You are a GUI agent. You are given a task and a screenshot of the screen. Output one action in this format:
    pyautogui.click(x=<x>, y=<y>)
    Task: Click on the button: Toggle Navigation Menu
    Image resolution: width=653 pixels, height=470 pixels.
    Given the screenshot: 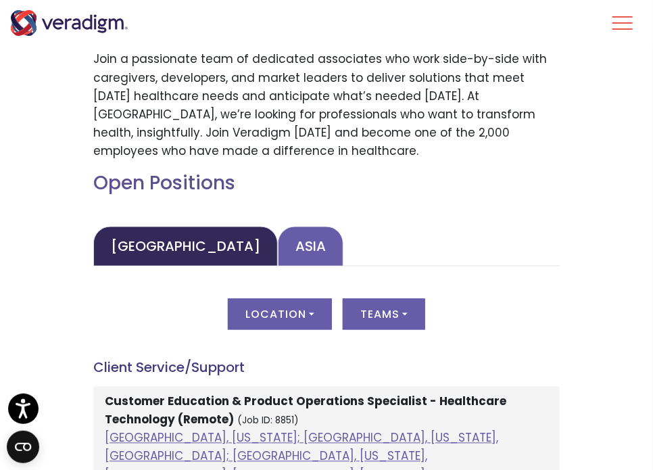 What is the action you would take?
    pyautogui.click(x=622, y=23)
    